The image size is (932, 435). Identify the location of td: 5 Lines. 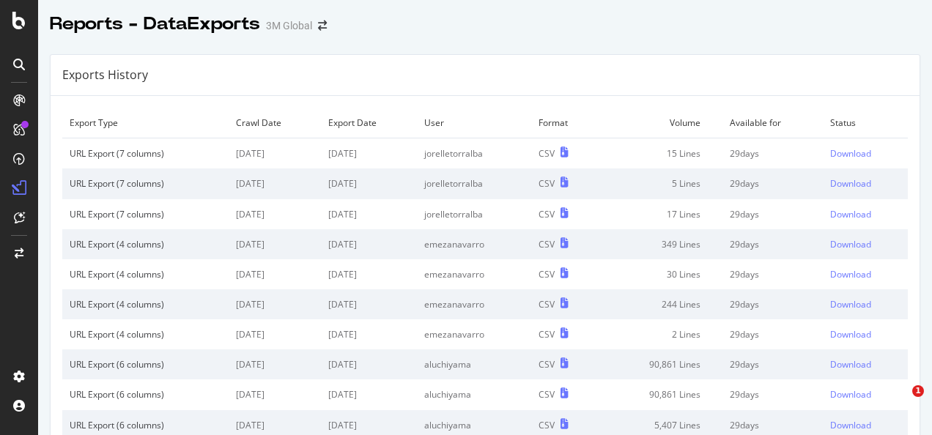
(661, 183).